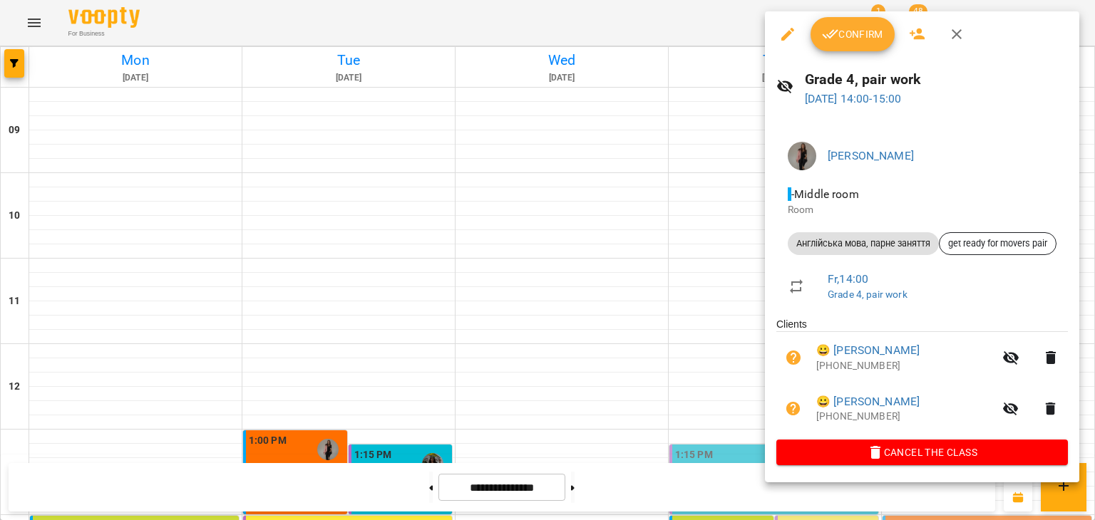  What do you see at coordinates (997, 244) in the screenshot?
I see `div: get ready for movers pair` at bounding box center [997, 244].